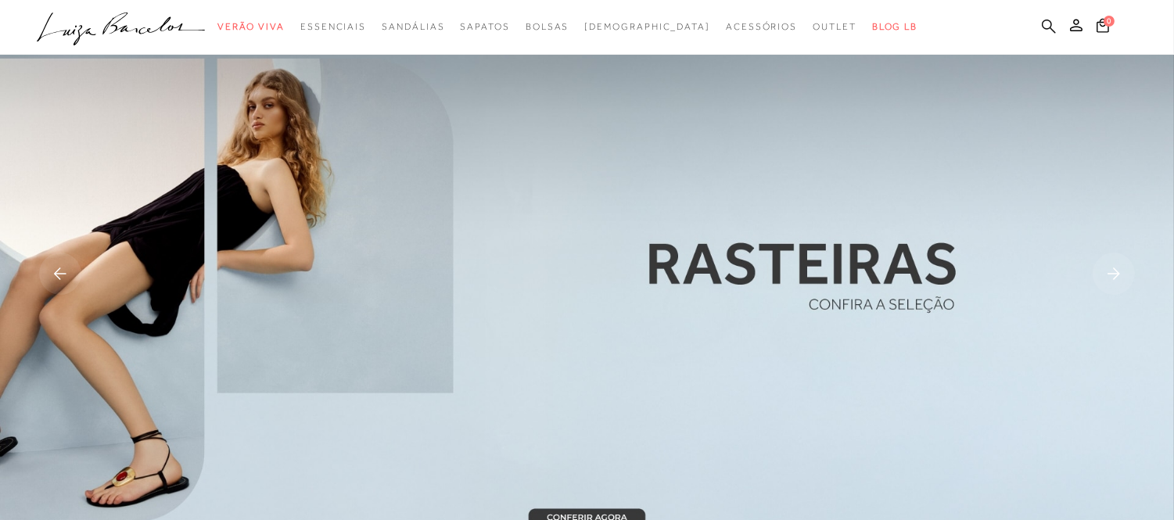  I want to click on span: Bolsas, so click(548, 27).